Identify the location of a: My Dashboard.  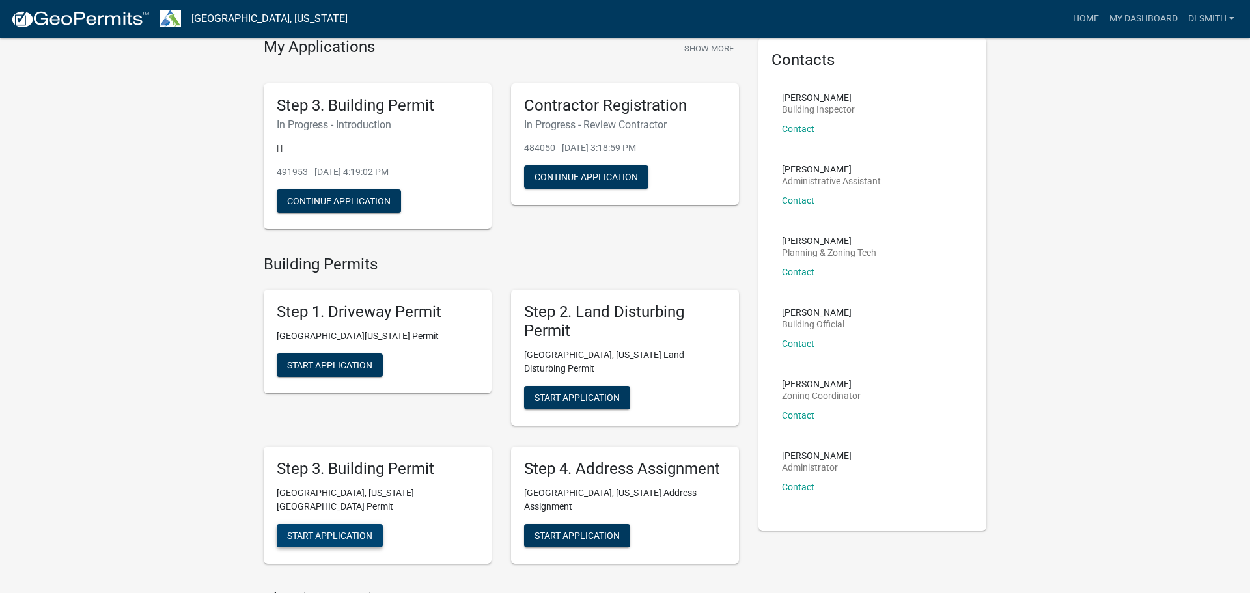
(1144, 19).